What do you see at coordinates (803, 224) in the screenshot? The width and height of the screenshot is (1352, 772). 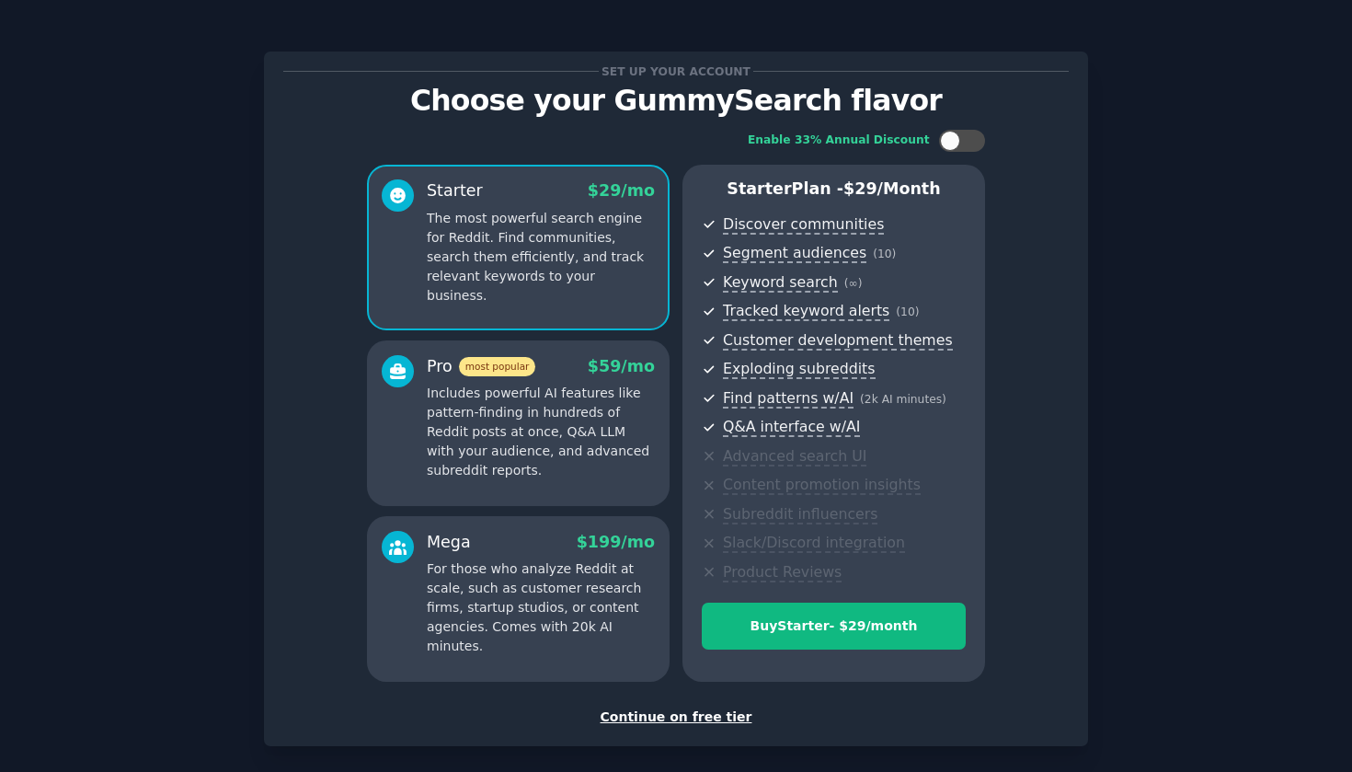 I see `span: Discover communities` at bounding box center [803, 224].